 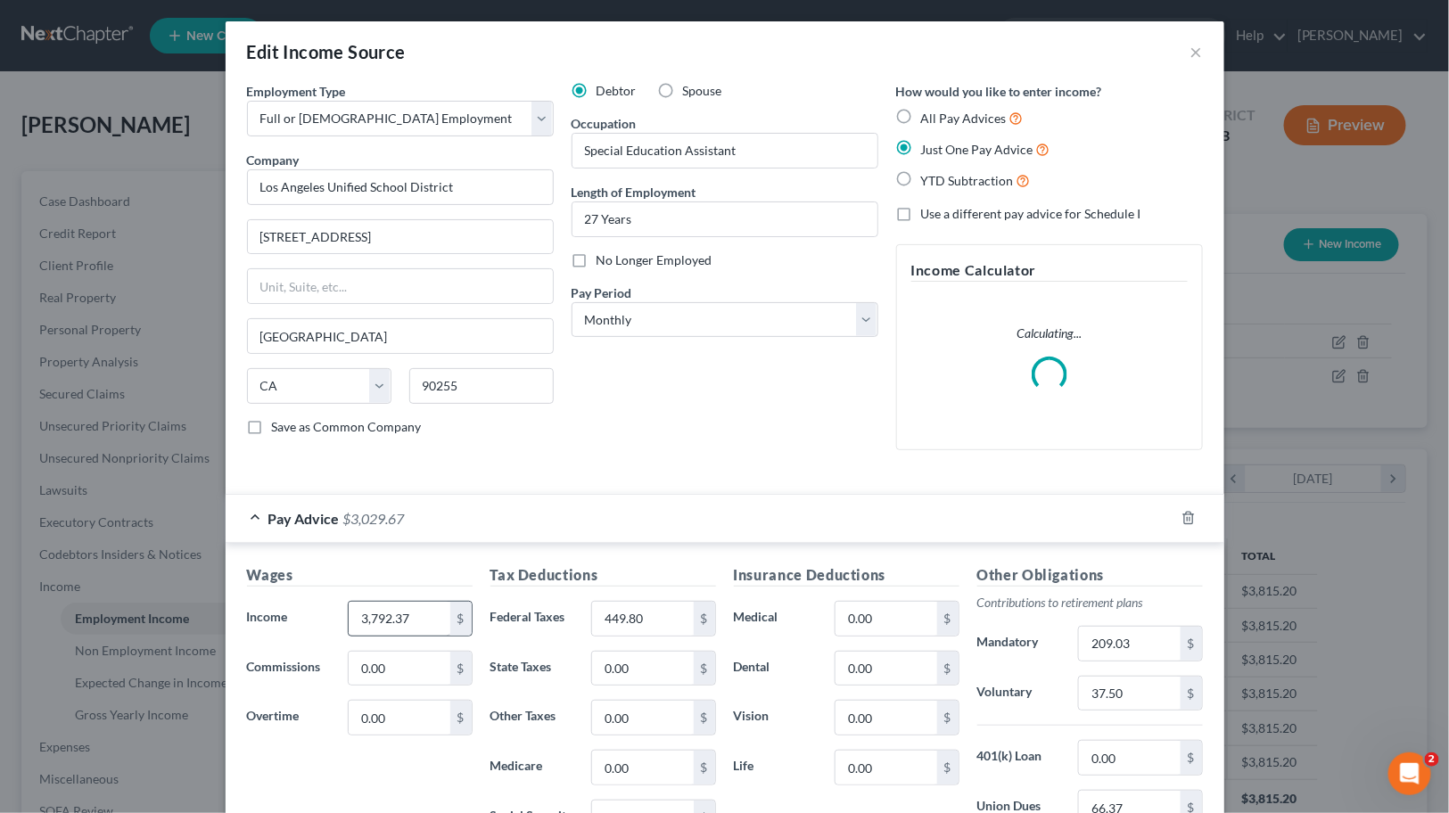 What do you see at coordinates (1089, 603) in the screenshot?
I see `p: Contributions to retirement plans` at bounding box center [1089, 603].